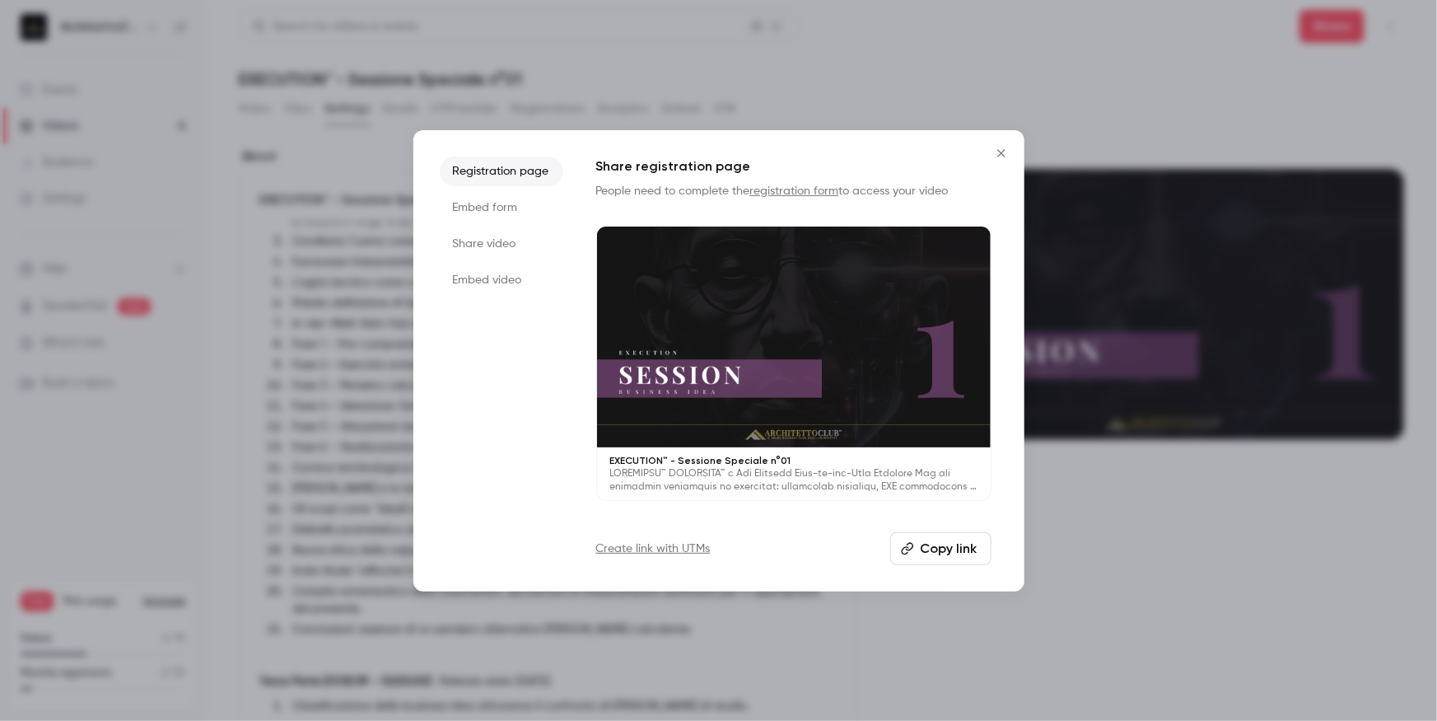  Describe the element at coordinates (794, 363) in the screenshot. I see `a: EXECUTION™ - Sessione Speciale n°01LOREMIPSU™ DOLORSITA™ c Adi Elitsedd Eius-te-inc-Utla Etdolore...` at that location.